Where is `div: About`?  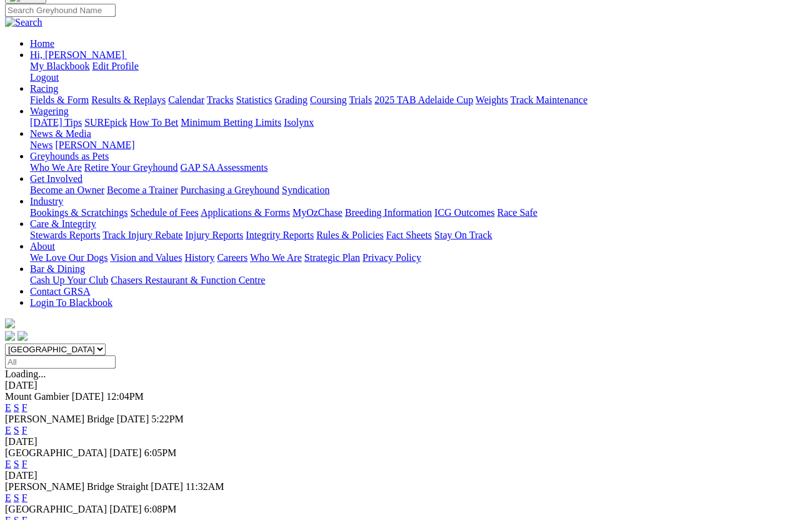 div: About is located at coordinates (413, 258).